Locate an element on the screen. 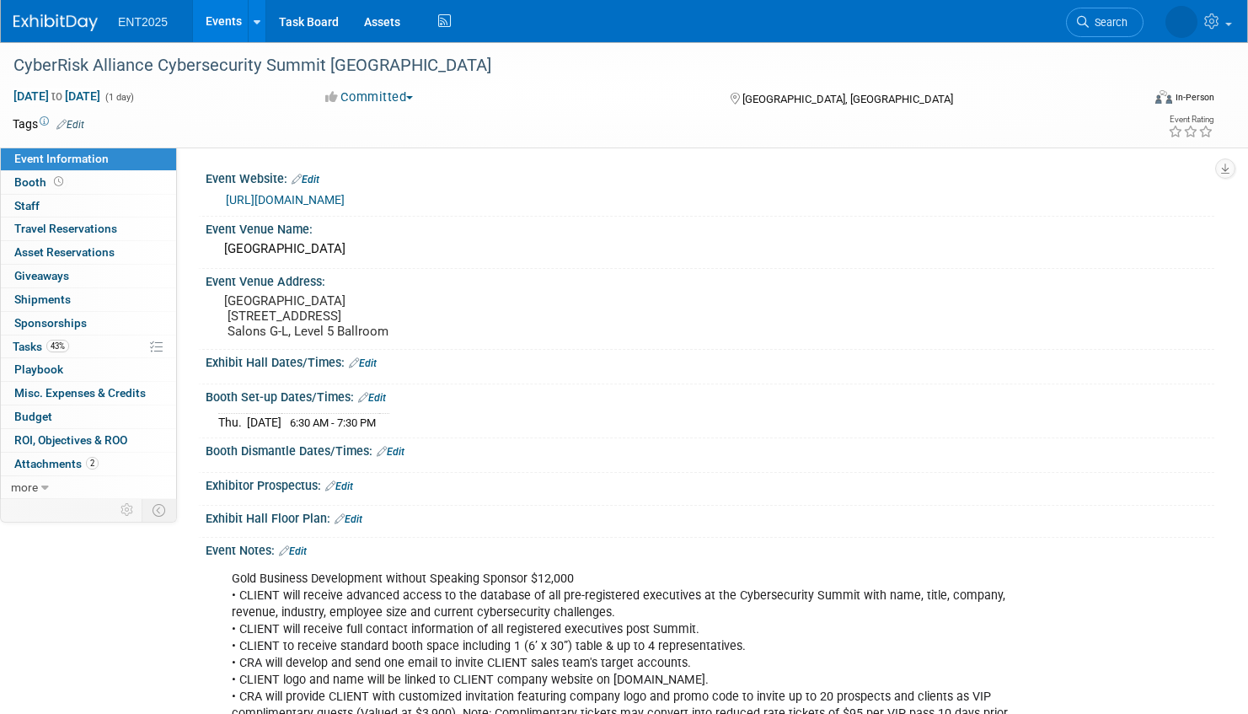  div: Exhibit Hall Floor Plan: is located at coordinates (709, 516).